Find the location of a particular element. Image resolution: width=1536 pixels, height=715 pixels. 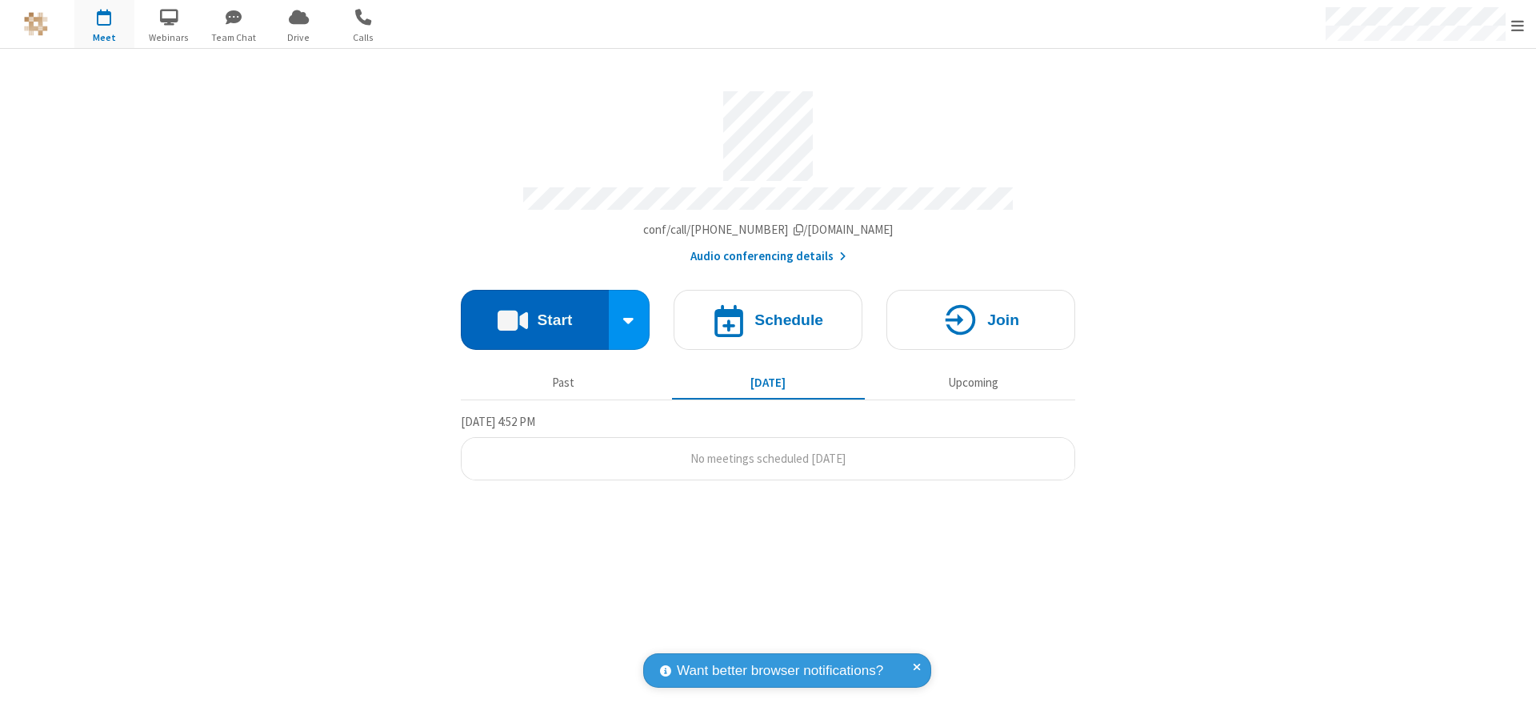

button: Past is located at coordinates (563, 383).